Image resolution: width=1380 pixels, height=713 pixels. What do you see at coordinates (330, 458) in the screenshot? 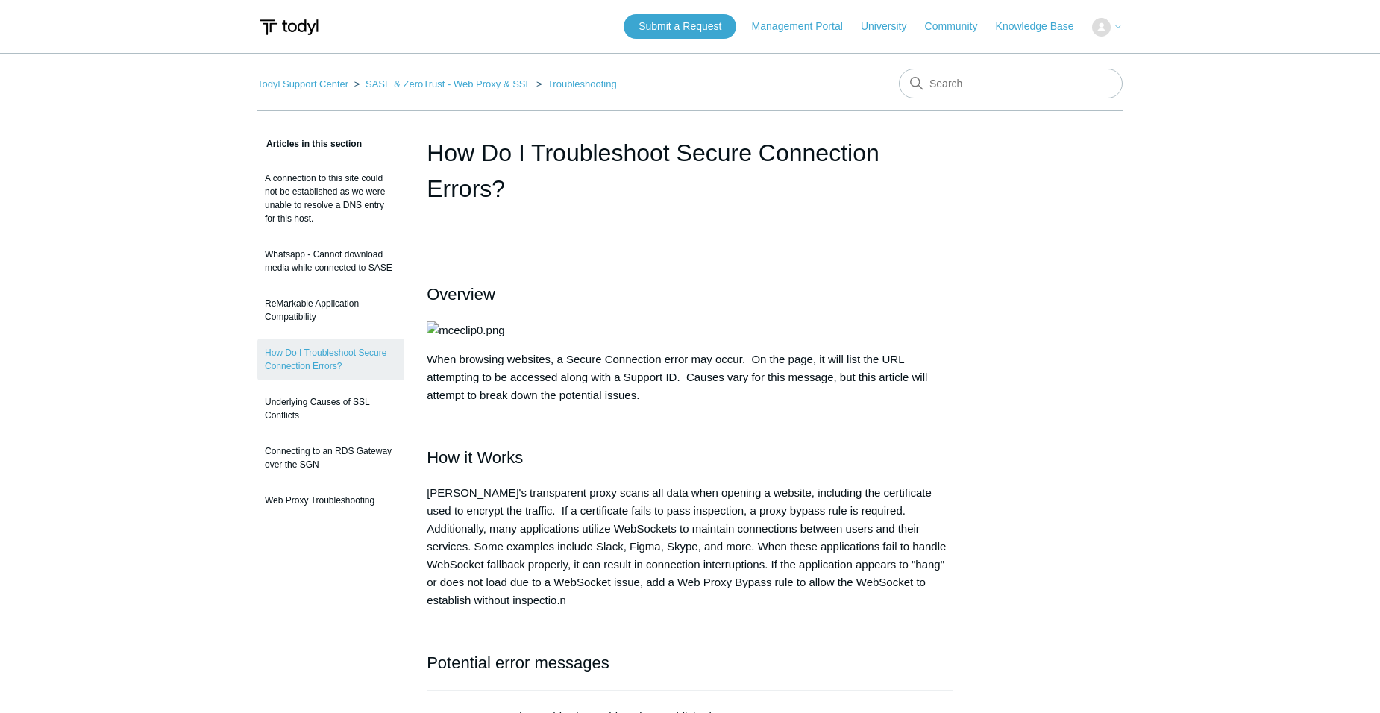
I see `a: Connecting to an RDS Gateway over the SGN` at bounding box center [330, 458].